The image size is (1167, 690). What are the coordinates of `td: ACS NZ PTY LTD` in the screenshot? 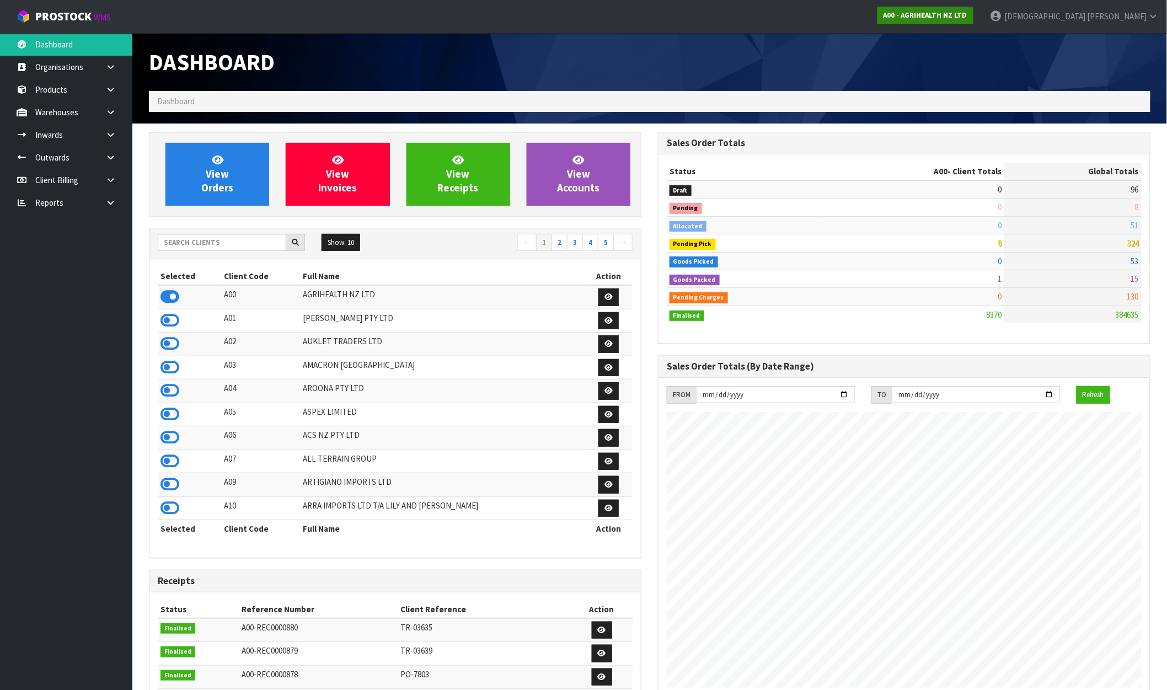 It's located at (442, 438).